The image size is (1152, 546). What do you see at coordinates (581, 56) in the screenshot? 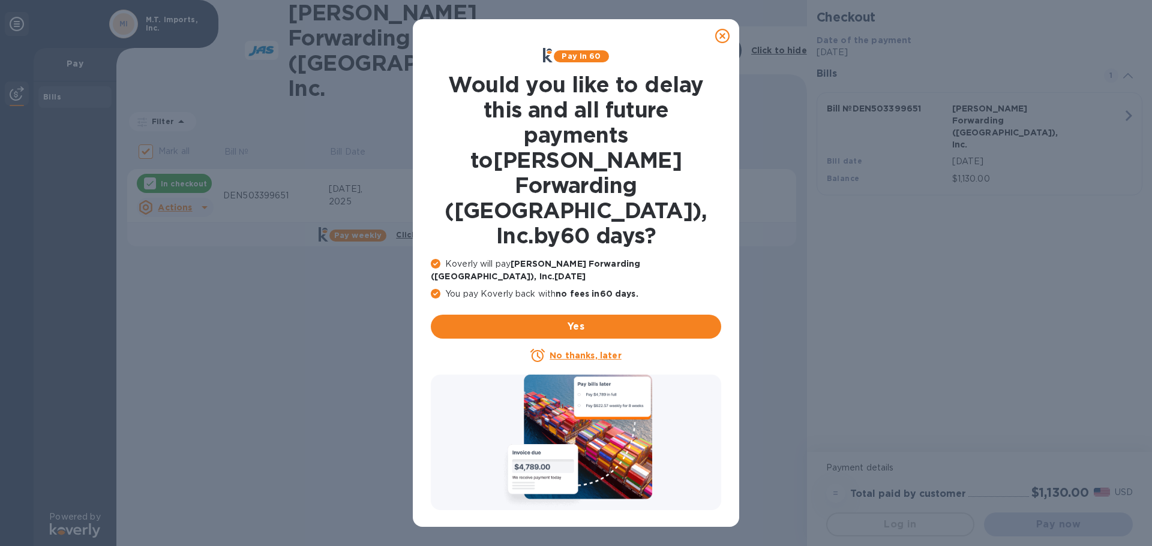
I see `b: Pay in 60` at bounding box center [581, 56].